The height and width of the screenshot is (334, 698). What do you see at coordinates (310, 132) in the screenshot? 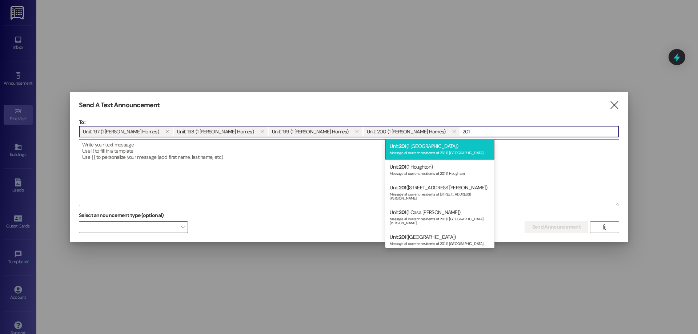
I see `span: Unit: 199 (1 Ballinger Homes)` at bounding box center [310, 132].